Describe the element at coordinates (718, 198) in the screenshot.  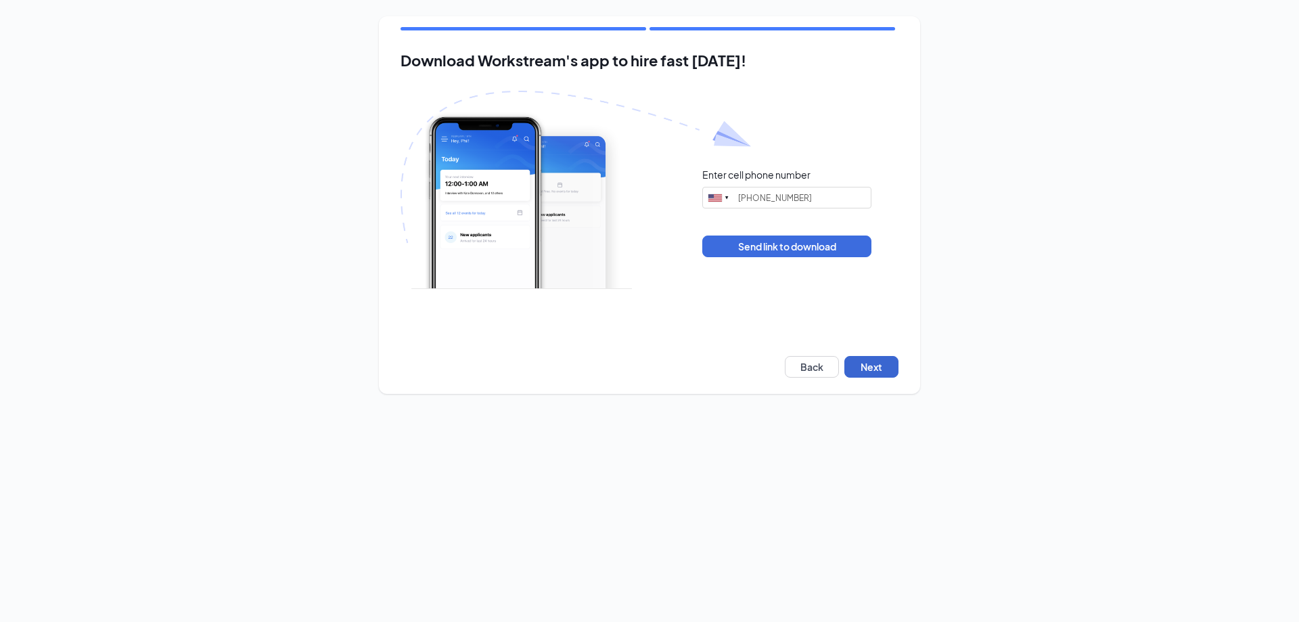
I see `div: United States: +1` at that location.